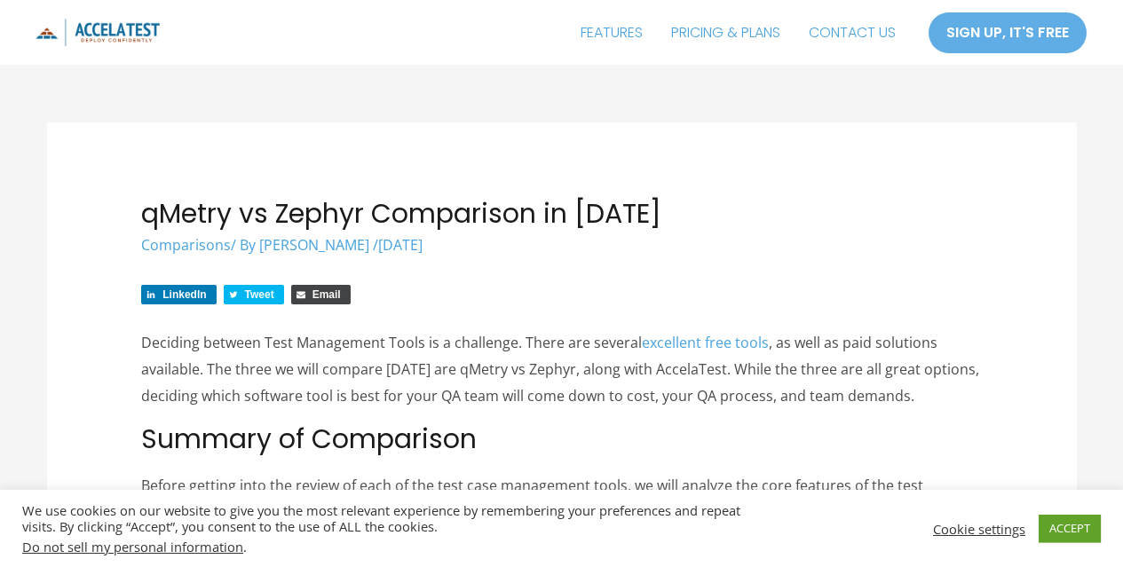 Image resolution: width=1123 pixels, height=567 pixels. What do you see at coordinates (400, 528) in the screenshot?
I see `div: We use cookies on our website to give you the most relevant experience by remembering your prefer...` at bounding box center [400, 528].